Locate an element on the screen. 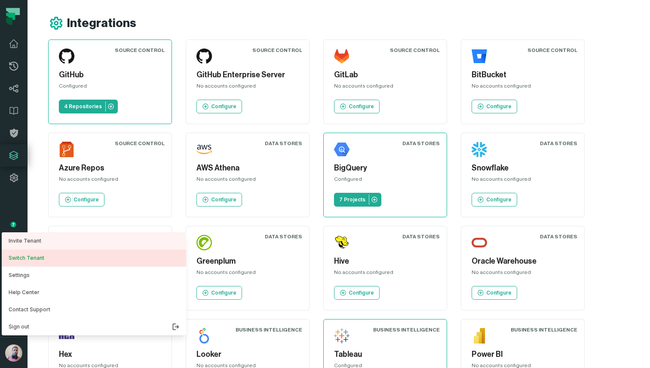 The height and width of the screenshot is (368, 650). img: AWS Athena is located at coordinates (204, 150).